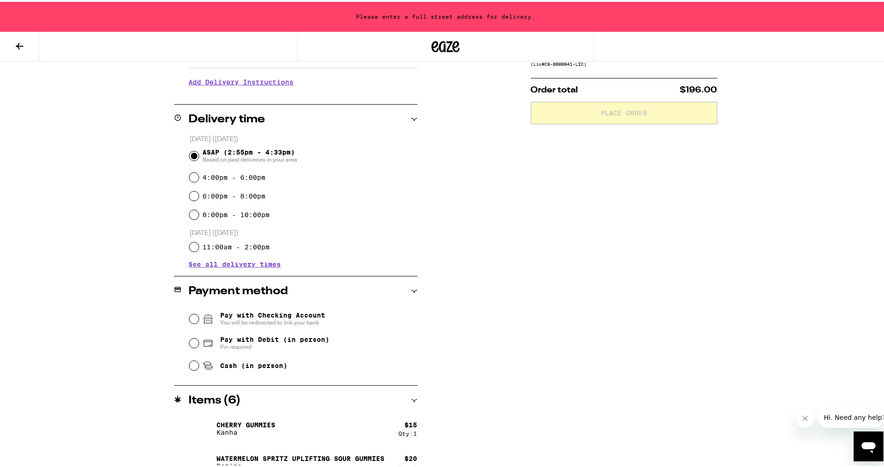 Image resolution: width=884 pixels, height=467 pixels. What do you see at coordinates (236, 245) in the screenshot?
I see `label: 11:00am - 2:00pm` at bounding box center [236, 245].